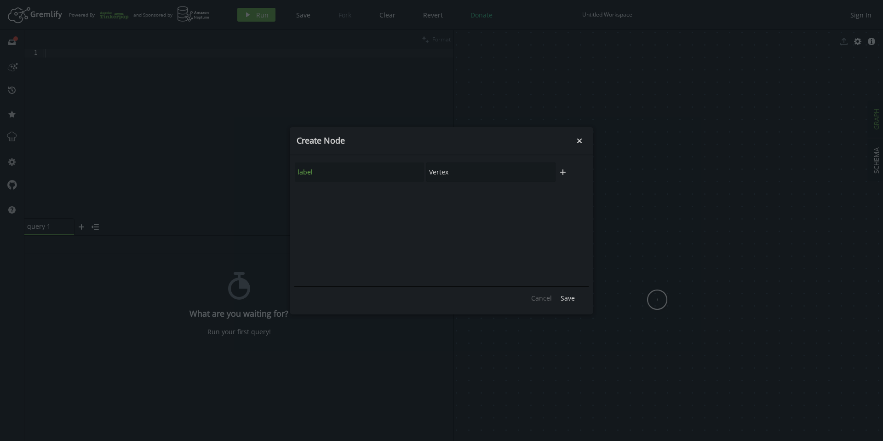  I want to click on button: Save, so click(568, 298).